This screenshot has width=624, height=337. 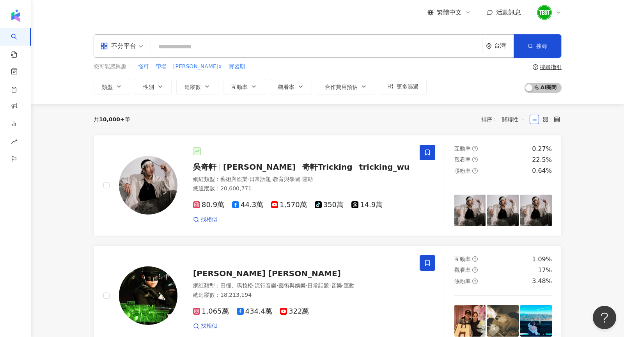 I want to click on button: 搜尋, so click(x=538, y=46).